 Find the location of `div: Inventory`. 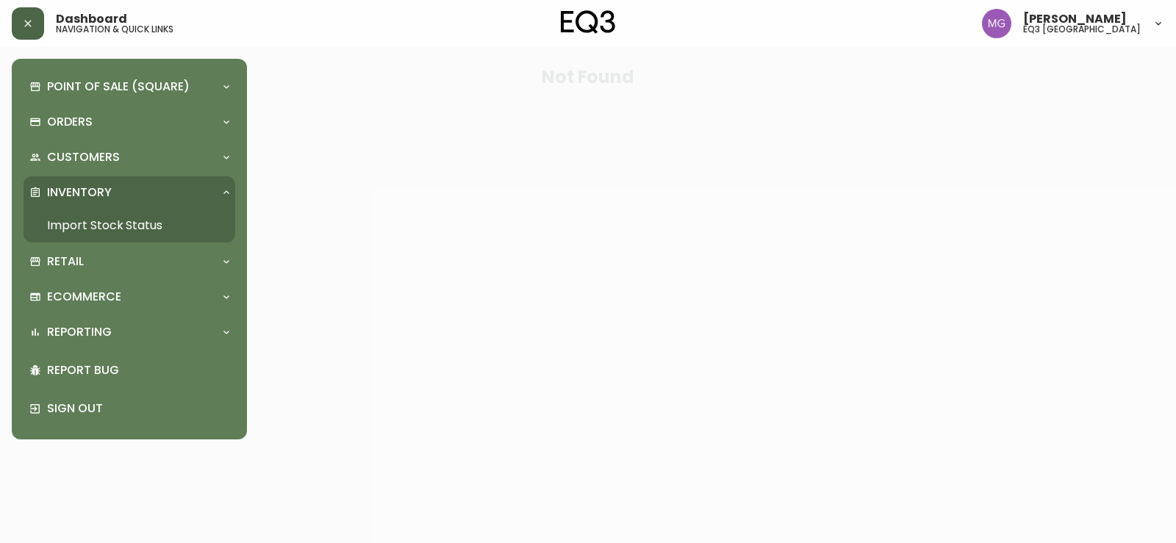

div: Inventory is located at coordinates (129, 193).